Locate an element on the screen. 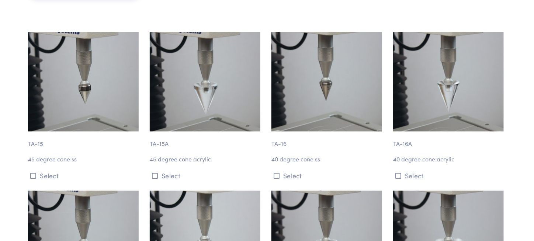 Image resolution: width=534 pixels, height=241 pixels. p: TA-15A is located at coordinates (206, 140).